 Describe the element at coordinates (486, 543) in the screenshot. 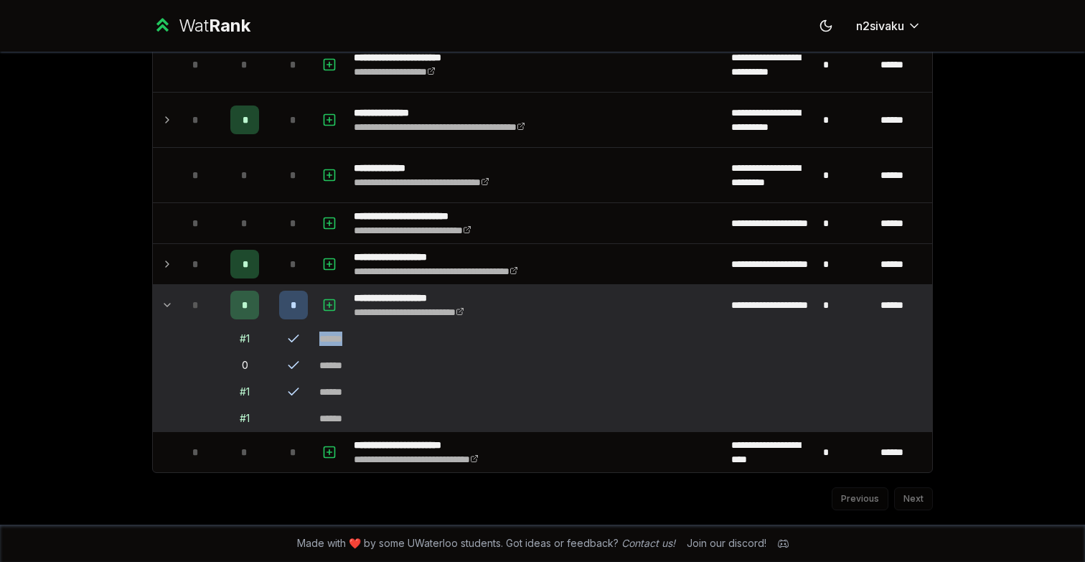

I see `span: Made with ❤️ by some UWaterloo students. Got ideas or feedback?` at that location.